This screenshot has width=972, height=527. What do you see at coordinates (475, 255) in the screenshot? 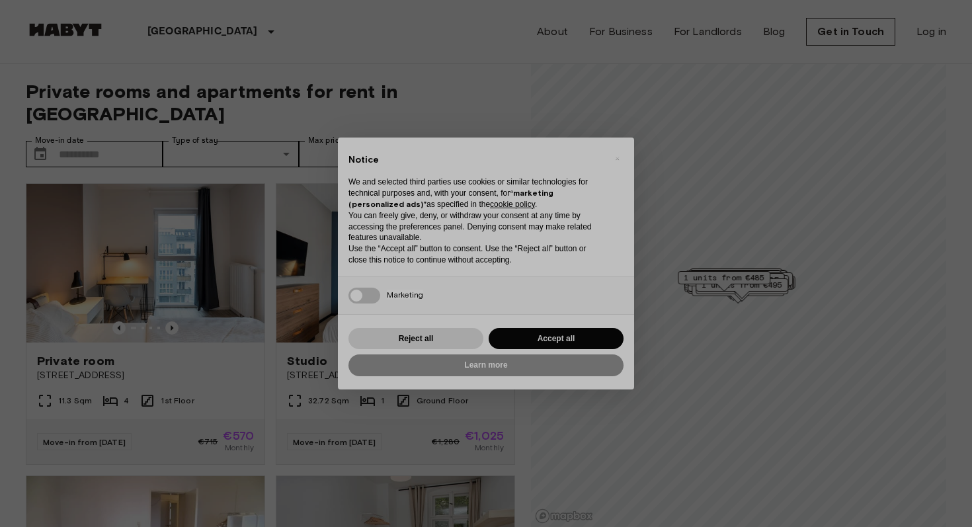
I see `p: Use the “Accept all” button to consent. Use the “Reject all” button or close this notice to conti...` at bounding box center [475, 255].